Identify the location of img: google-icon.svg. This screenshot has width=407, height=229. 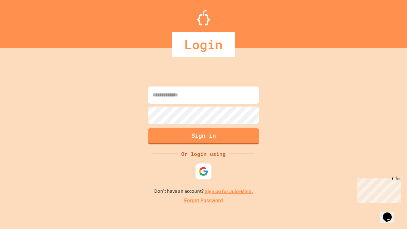
(203, 171).